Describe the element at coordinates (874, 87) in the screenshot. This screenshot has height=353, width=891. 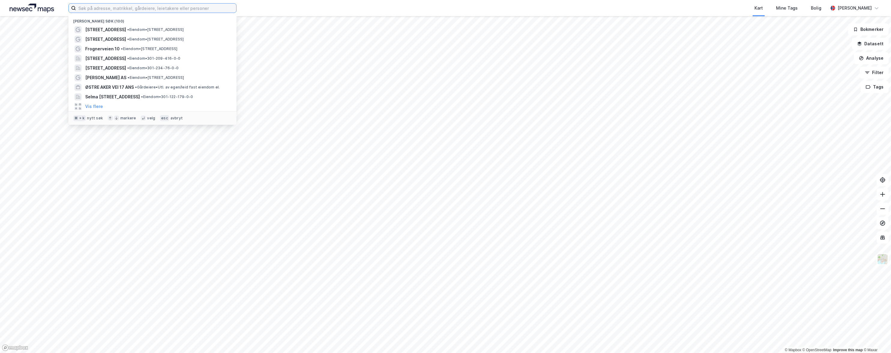
I see `button: Tags` at that location.